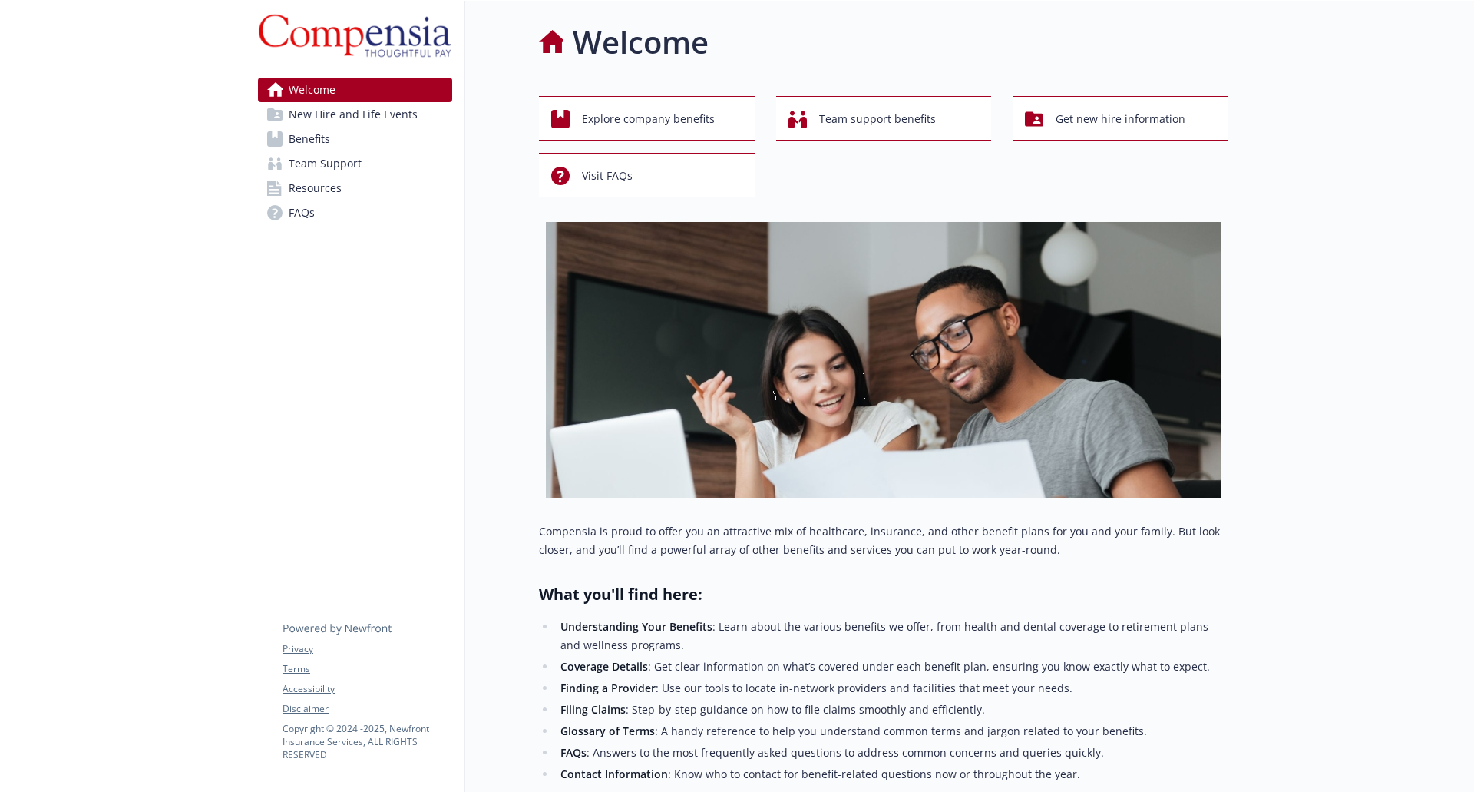 The image size is (1474, 792). What do you see at coordinates (878, 119) in the screenshot?
I see `span: Team support benefits` at bounding box center [878, 119].